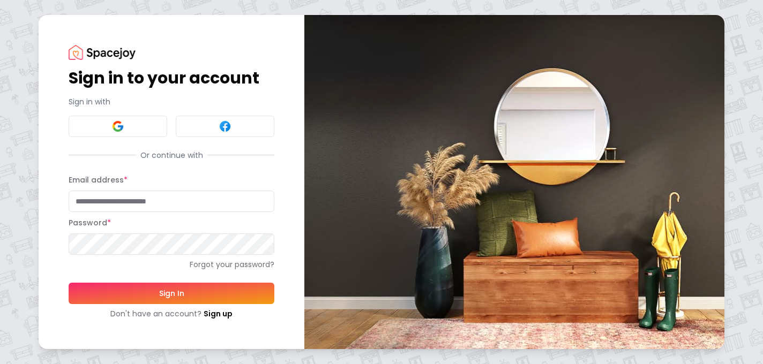  Describe the element at coordinates (98, 180) in the screenshot. I see `label: Email address` at that location.